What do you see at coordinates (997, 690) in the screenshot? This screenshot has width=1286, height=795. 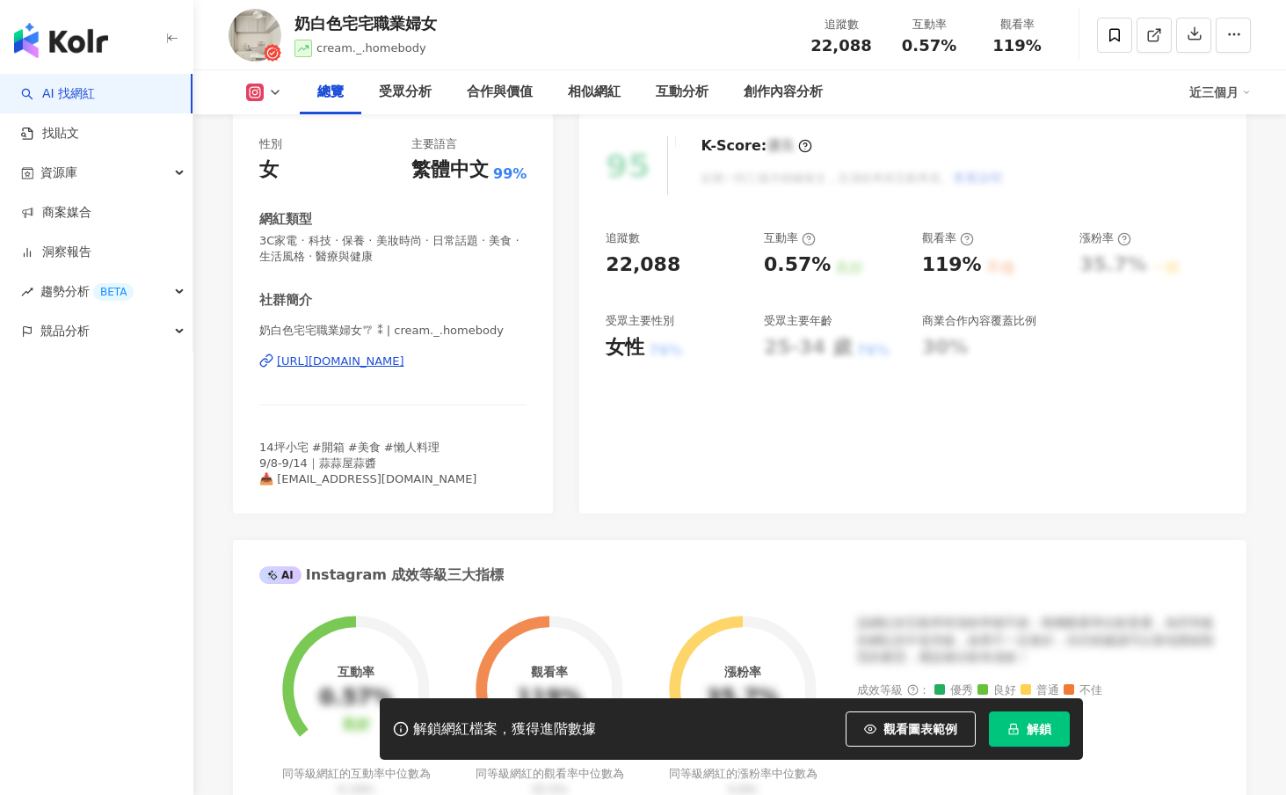 I see `span: 良好` at bounding box center [997, 690].